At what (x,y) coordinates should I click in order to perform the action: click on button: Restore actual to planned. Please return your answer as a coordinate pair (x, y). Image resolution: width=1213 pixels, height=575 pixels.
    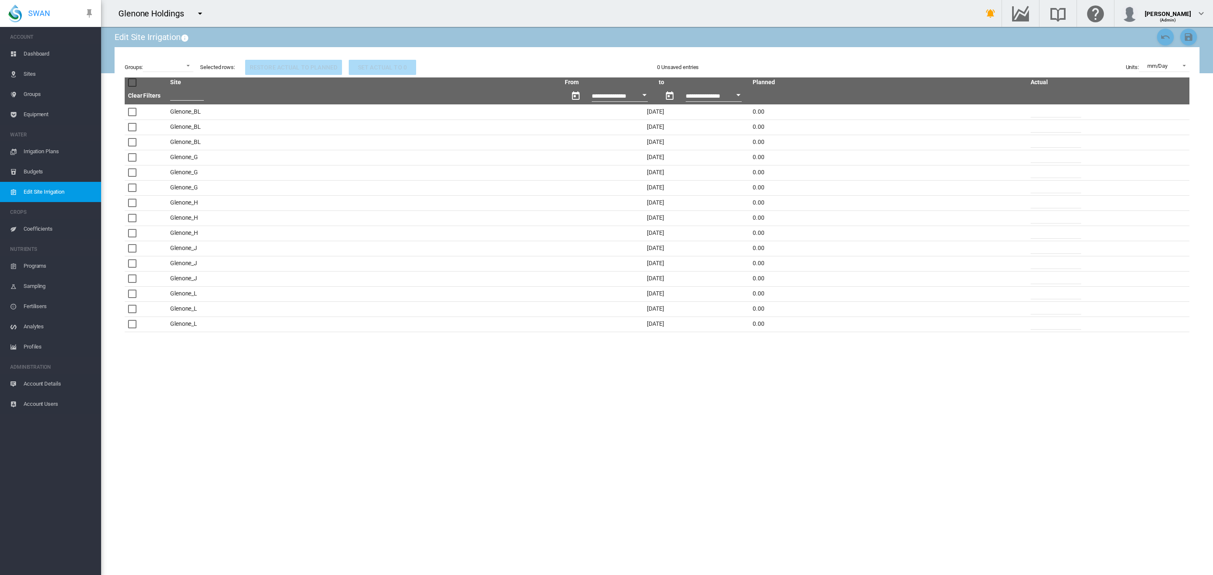
    Looking at the image, I should click on (294, 67).